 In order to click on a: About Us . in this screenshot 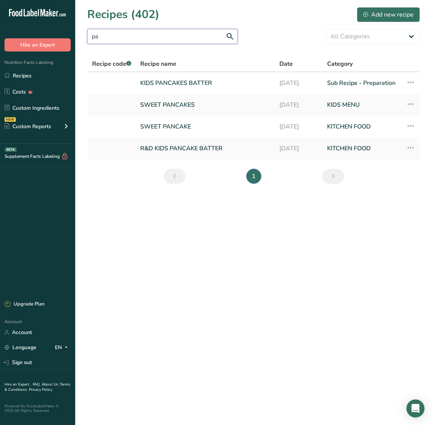, I will do `click(51, 385)`.